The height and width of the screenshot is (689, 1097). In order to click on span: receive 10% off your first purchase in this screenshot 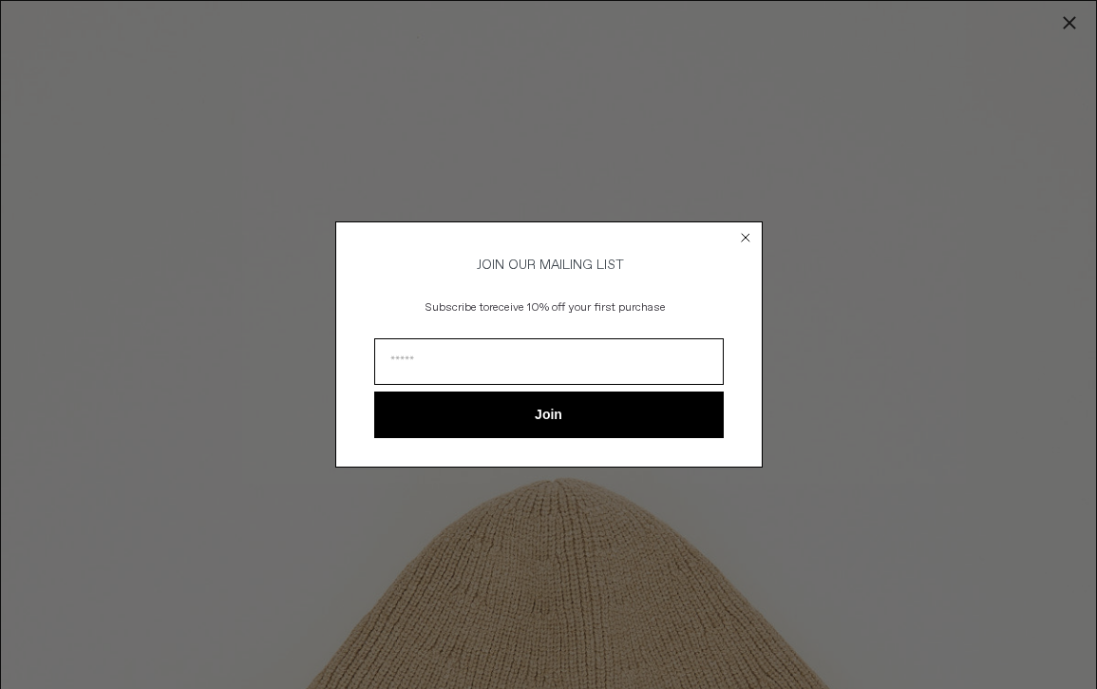, I will do `click(578, 308)`.